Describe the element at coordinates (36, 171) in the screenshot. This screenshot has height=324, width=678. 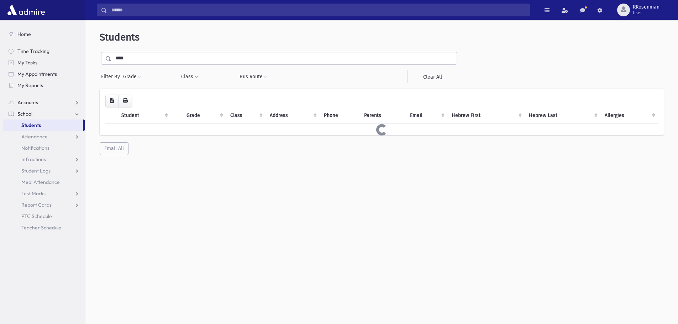
I see `span: Student Logs` at that location.